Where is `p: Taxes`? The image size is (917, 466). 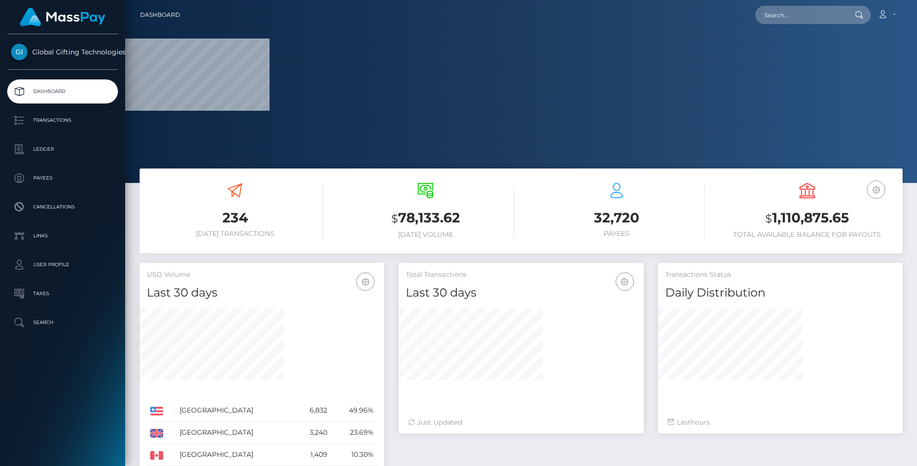
p: Taxes is located at coordinates (63, 294).